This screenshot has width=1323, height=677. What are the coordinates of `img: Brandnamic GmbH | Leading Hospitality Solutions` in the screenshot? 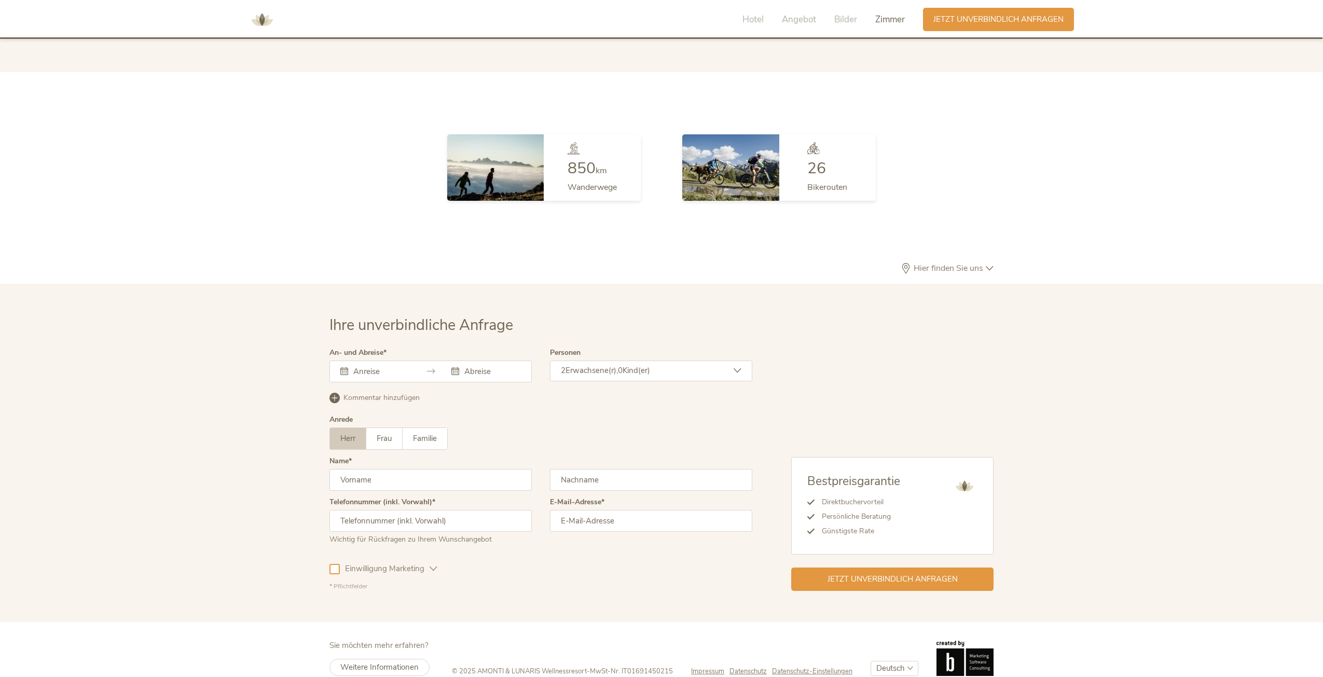 It's located at (965, 659).